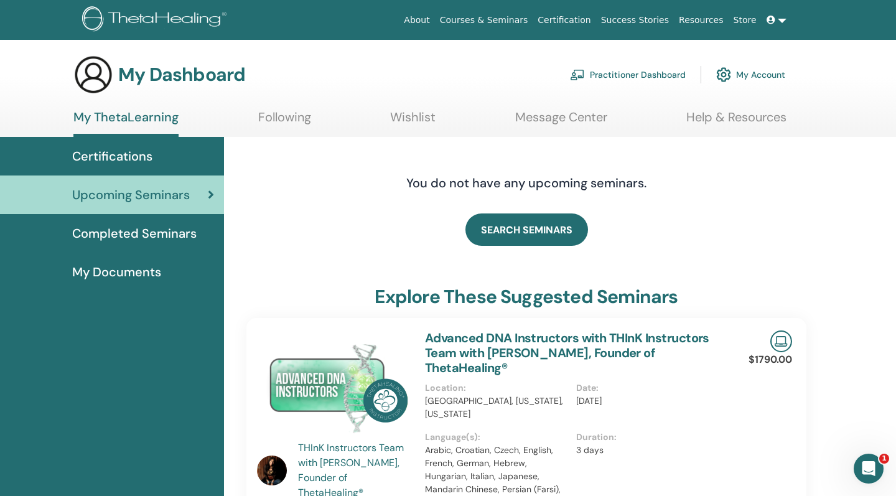 The image size is (896, 496). Describe the element at coordinates (561, 121) in the screenshot. I see `a: Message Center` at that location.